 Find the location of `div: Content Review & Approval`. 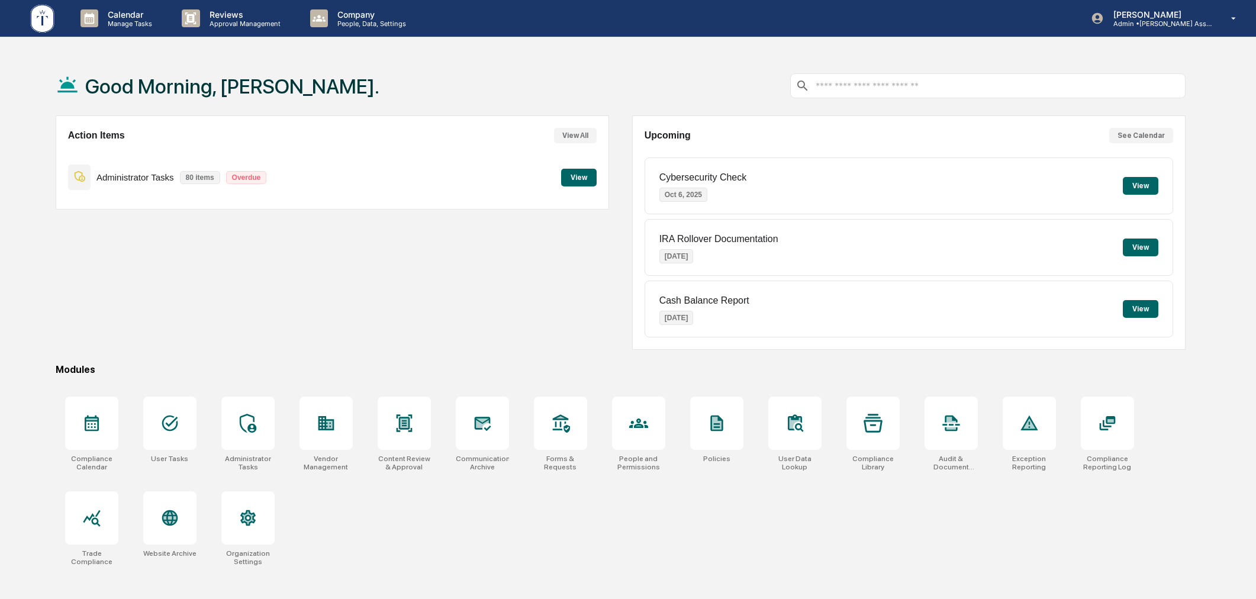

div: Content Review & Approval is located at coordinates (404, 463).